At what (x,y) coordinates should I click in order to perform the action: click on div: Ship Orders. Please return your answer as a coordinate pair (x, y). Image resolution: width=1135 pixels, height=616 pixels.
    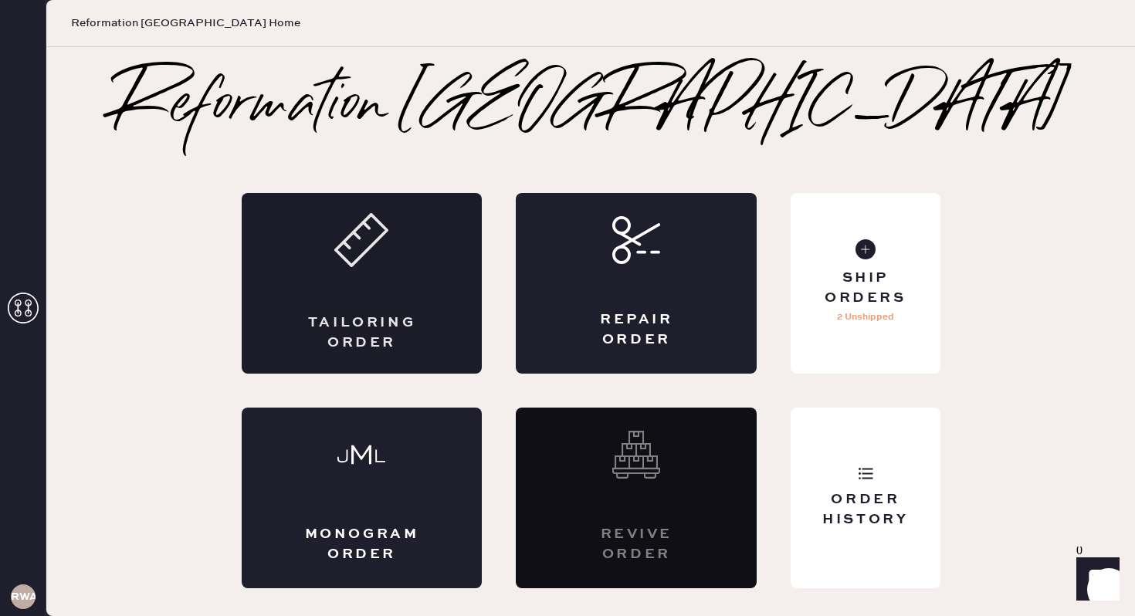
    Looking at the image, I should click on (865, 288).